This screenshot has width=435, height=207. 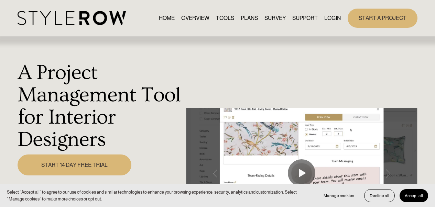 What do you see at coordinates (275, 18) in the screenshot?
I see `a: SURVEY` at bounding box center [275, 18].